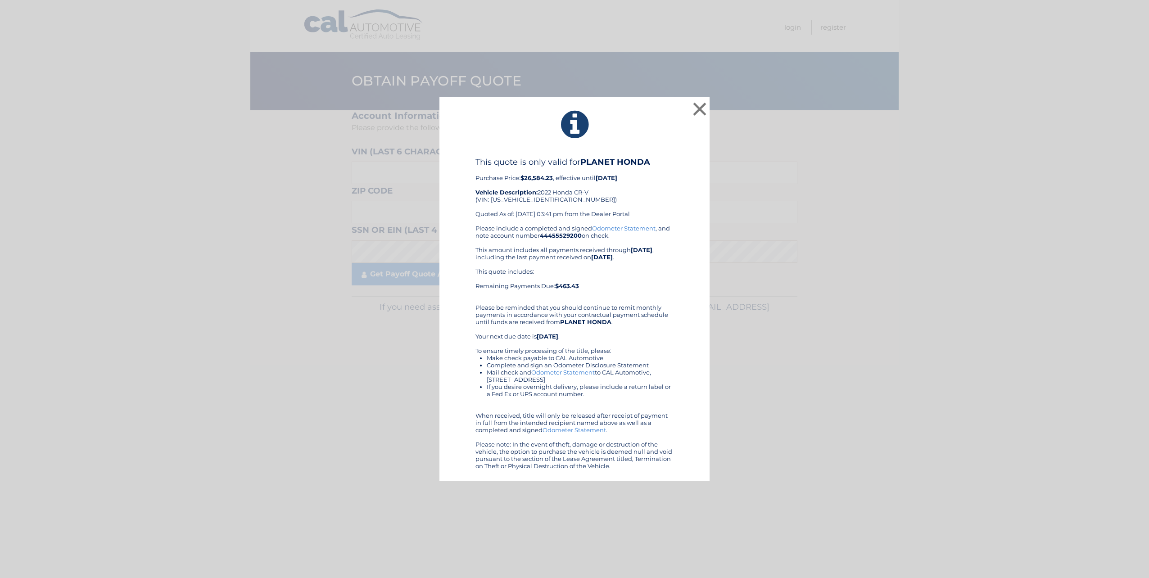 This screenshot has width=1149, height=578. Describe the element at coordinates (580, 390) in the screenshot. I see `li: If you desire overnight delivery, please include a return label or a Fed Ex or UPS account number.` at that location.